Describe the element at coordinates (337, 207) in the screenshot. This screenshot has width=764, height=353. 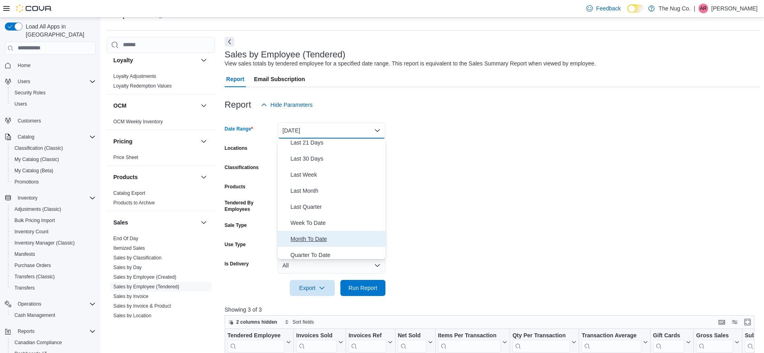
I see `span: Last Quarter` at that location.